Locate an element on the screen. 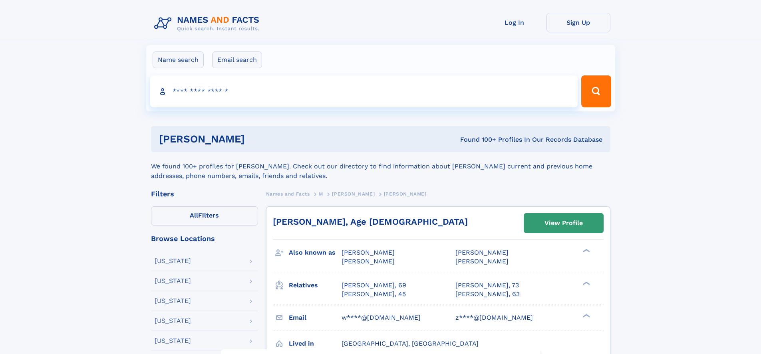 This screenshot has height=354, width=761. div: View Profile is located at coordinates (563, 223).